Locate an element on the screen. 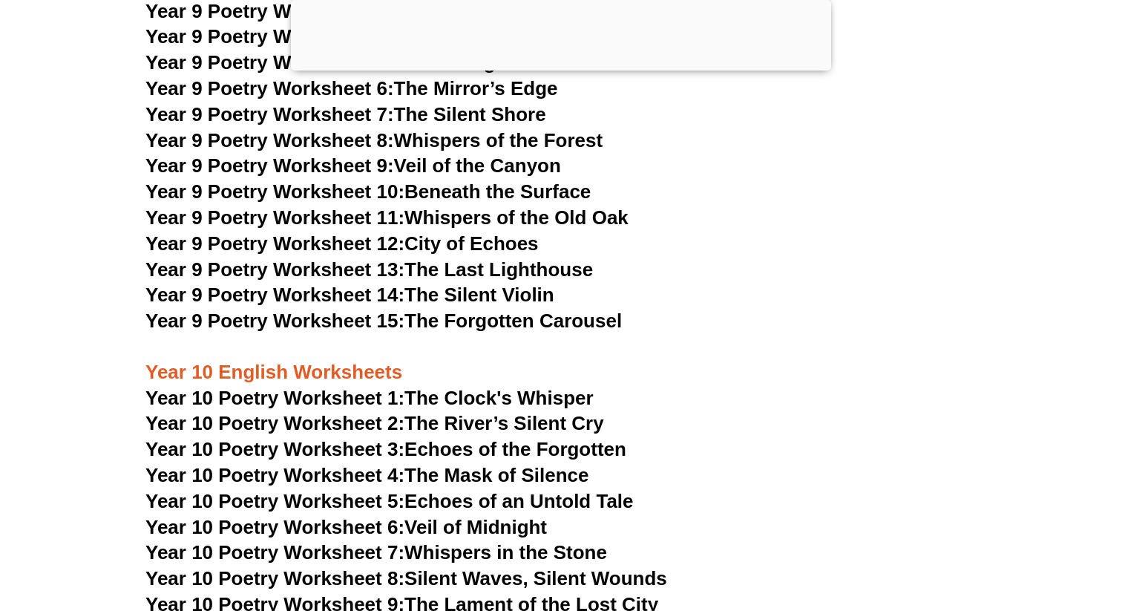  span: Year 10 Poetry Worksheet 2: is located at coordinates (275, 423).